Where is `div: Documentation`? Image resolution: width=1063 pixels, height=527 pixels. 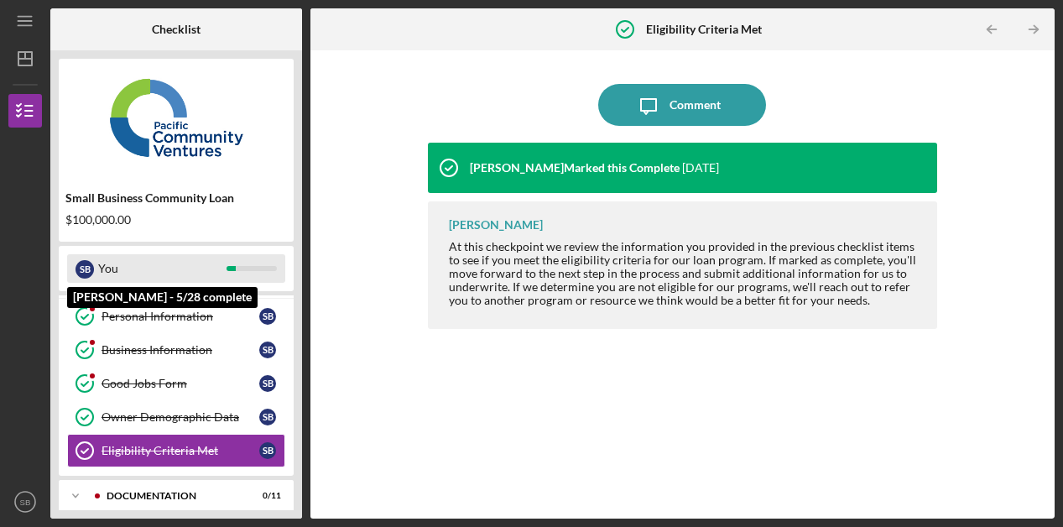 div: Documentation is located at coordinates (173, 496).